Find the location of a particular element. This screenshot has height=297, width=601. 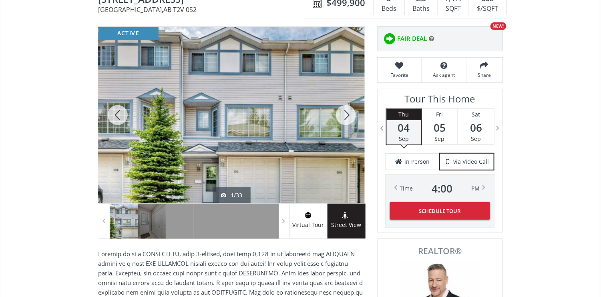

img: rating icon is located at coordinates (389, 39).